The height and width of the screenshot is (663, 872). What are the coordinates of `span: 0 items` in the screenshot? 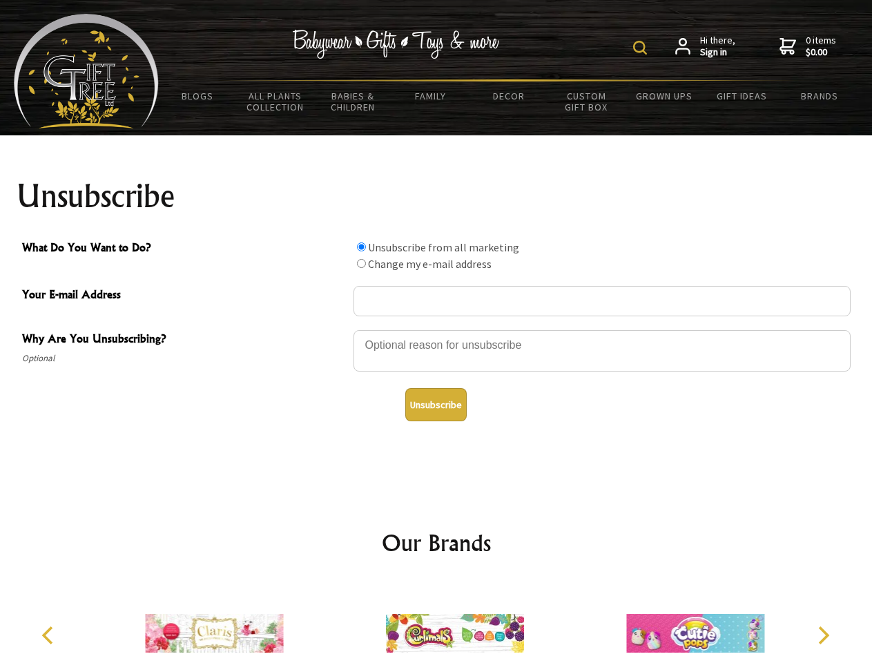 It's located at (821, 46).